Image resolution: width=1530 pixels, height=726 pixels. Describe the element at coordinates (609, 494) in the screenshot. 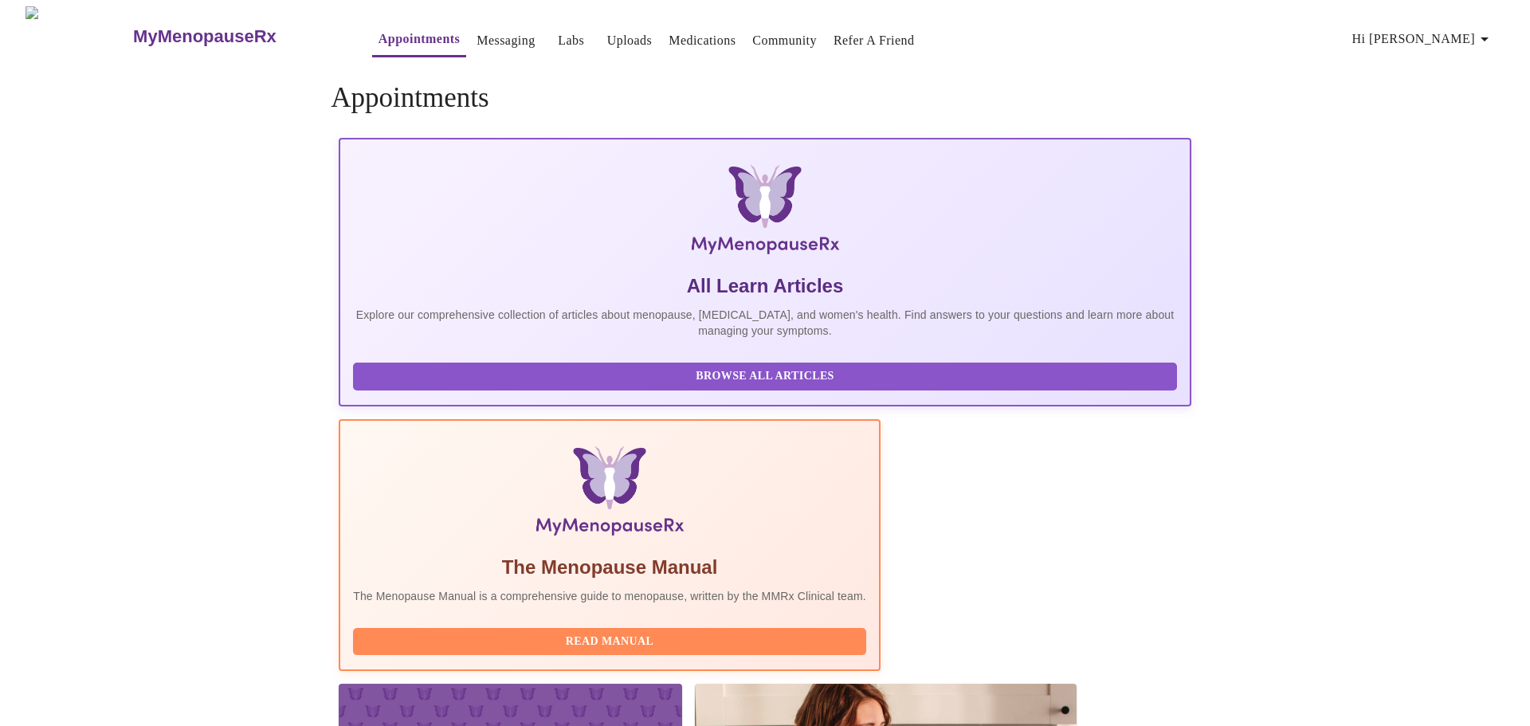

I see `img: Menopause Manual` at that location.